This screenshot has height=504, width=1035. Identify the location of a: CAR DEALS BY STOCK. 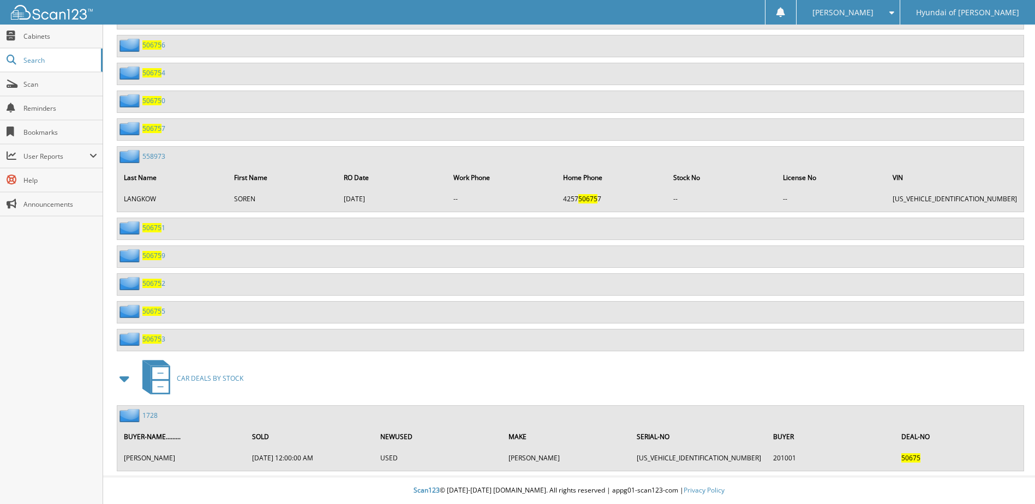
(189, 378).